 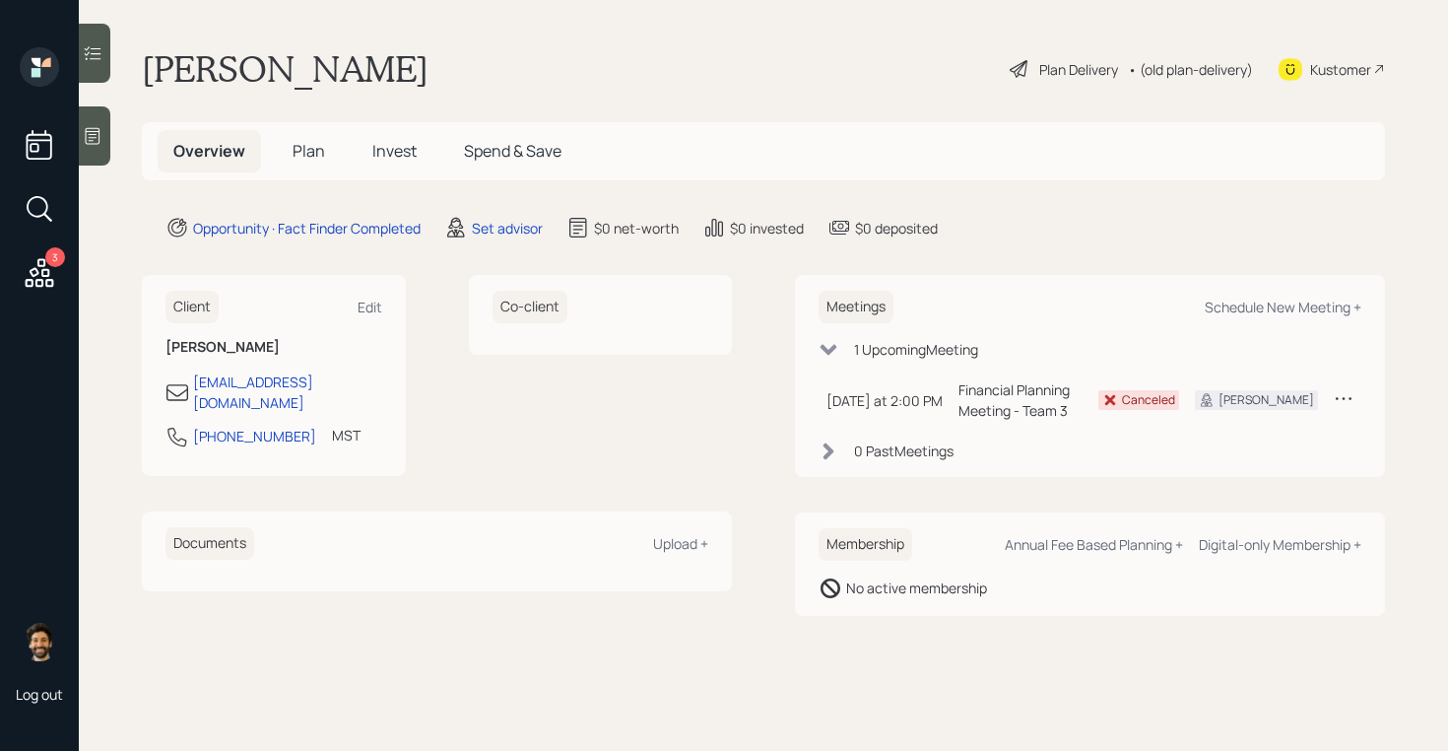 I want to click on div: $0 net-worth, so click(x=636, y=228).